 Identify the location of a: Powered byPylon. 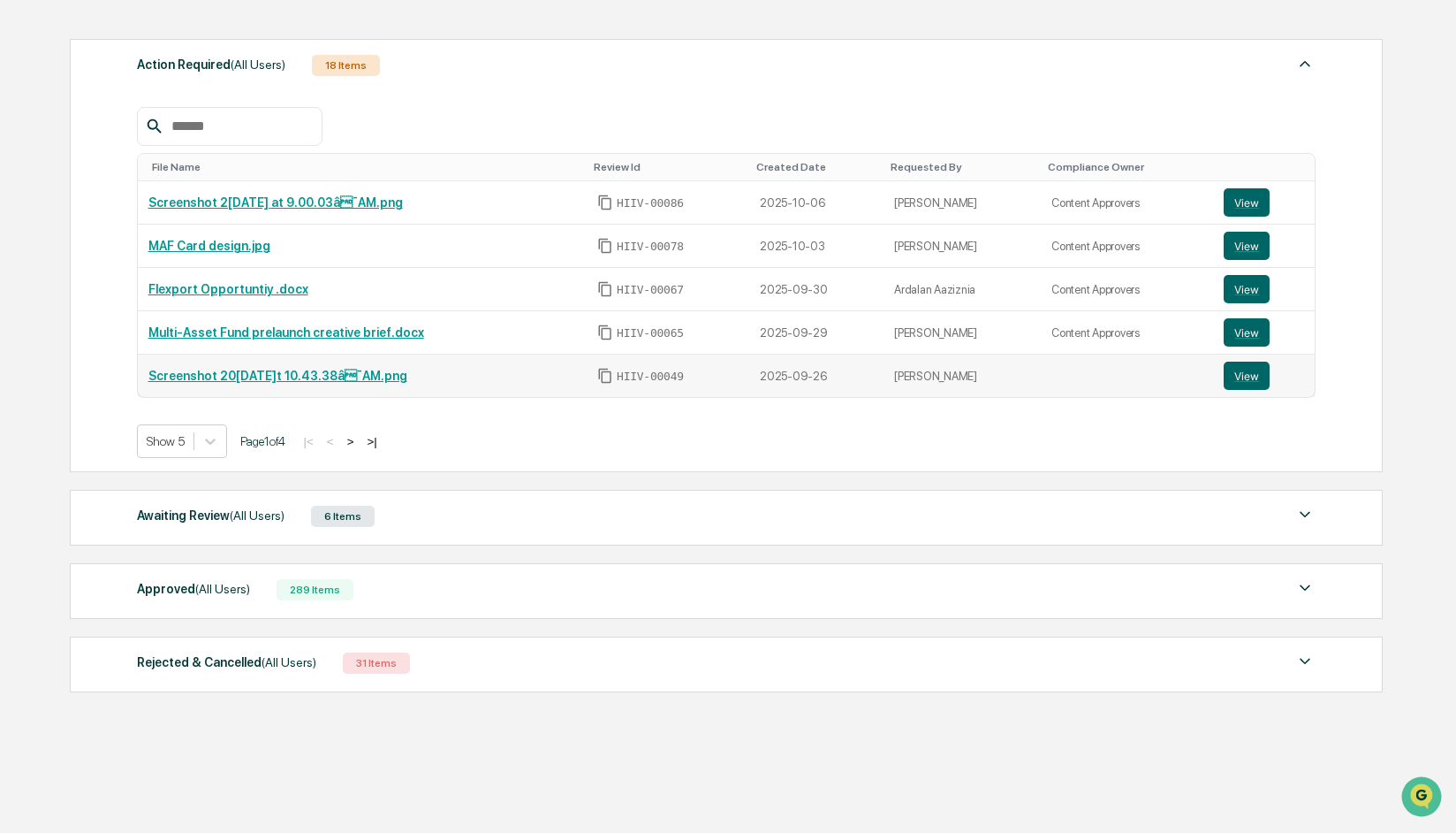
(169, 305).